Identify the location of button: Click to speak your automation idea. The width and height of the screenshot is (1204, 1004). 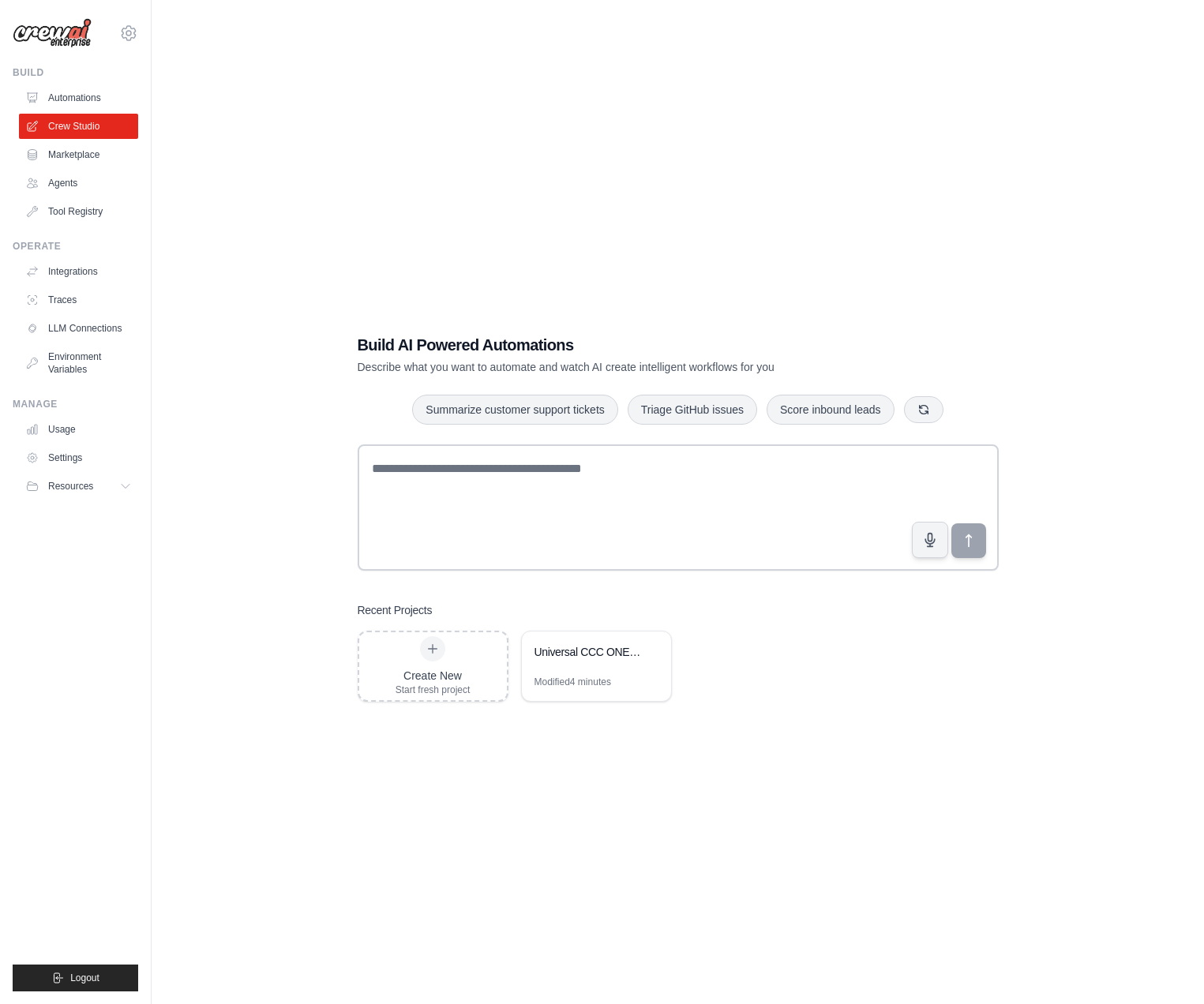
(930, 540).